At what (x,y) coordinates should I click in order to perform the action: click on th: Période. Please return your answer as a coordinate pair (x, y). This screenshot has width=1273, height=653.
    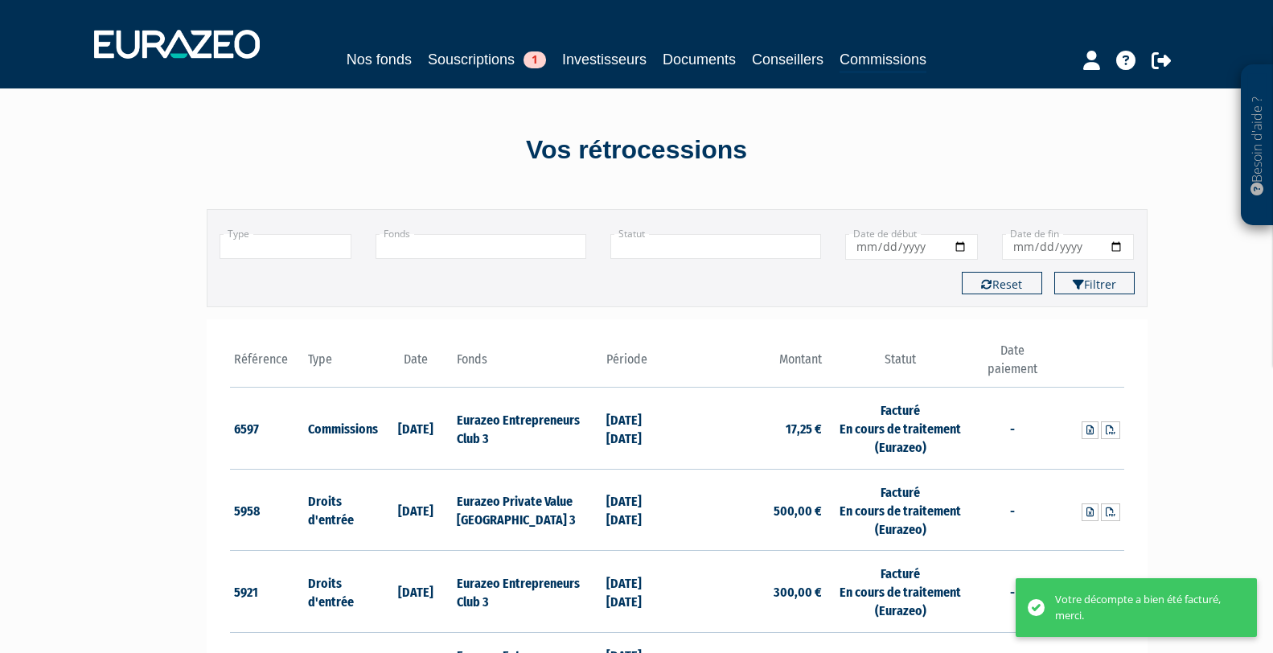
    Looking at the image, I should click on (639, 364).